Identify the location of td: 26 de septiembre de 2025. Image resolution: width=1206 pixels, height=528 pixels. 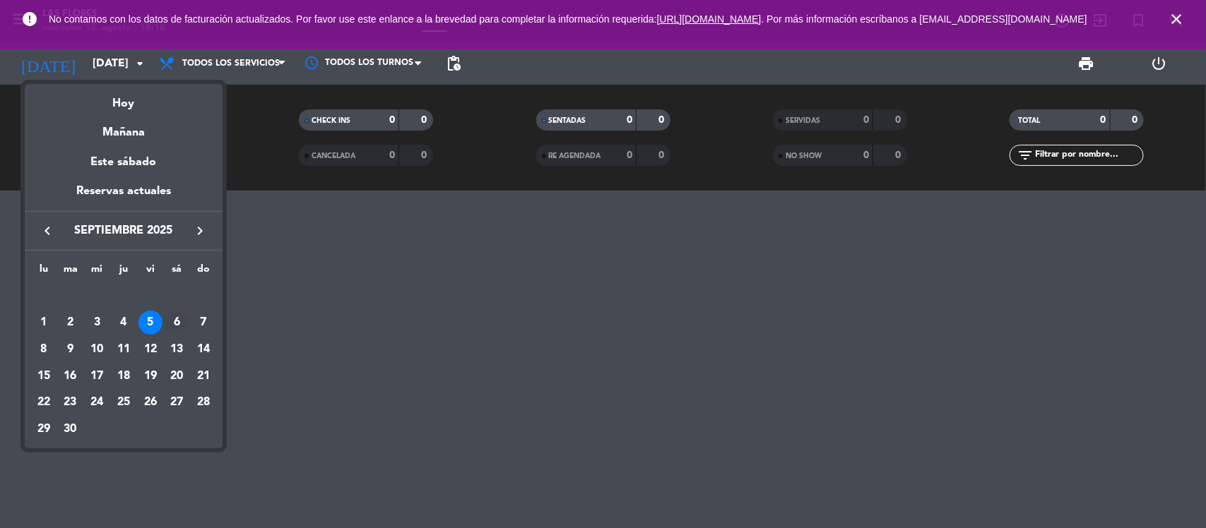
(150, 403).